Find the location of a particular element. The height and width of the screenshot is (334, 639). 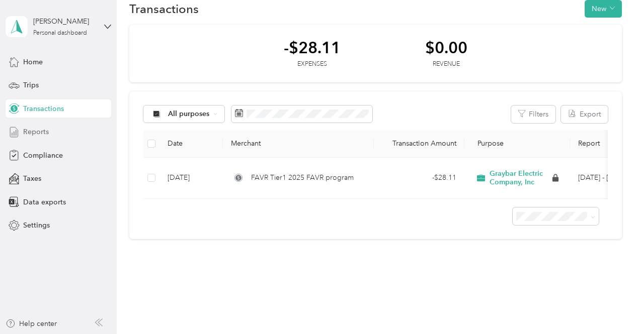

span: Purpose is located at coordinates (488, 143).